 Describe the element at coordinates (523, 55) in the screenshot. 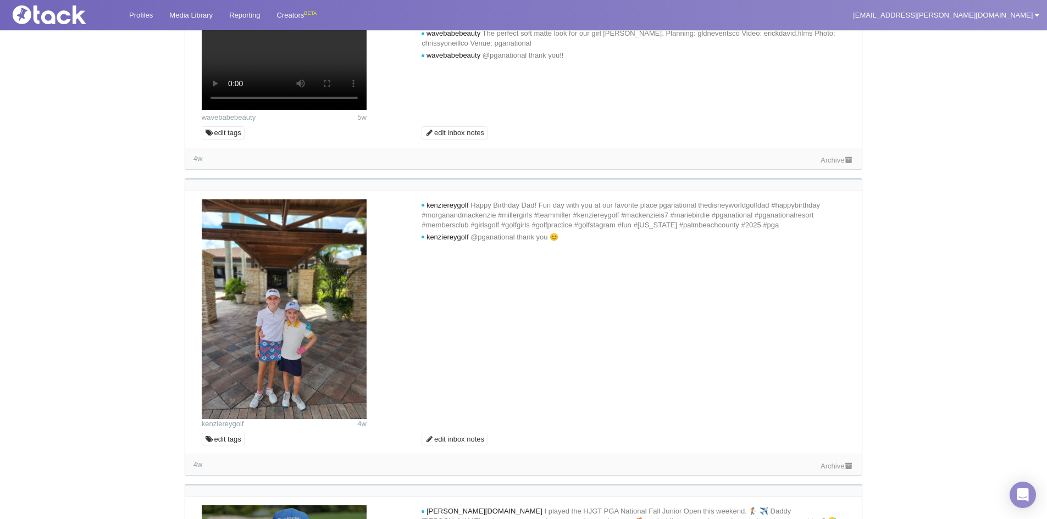

I see `span: @pganational thank you!!` at that location.